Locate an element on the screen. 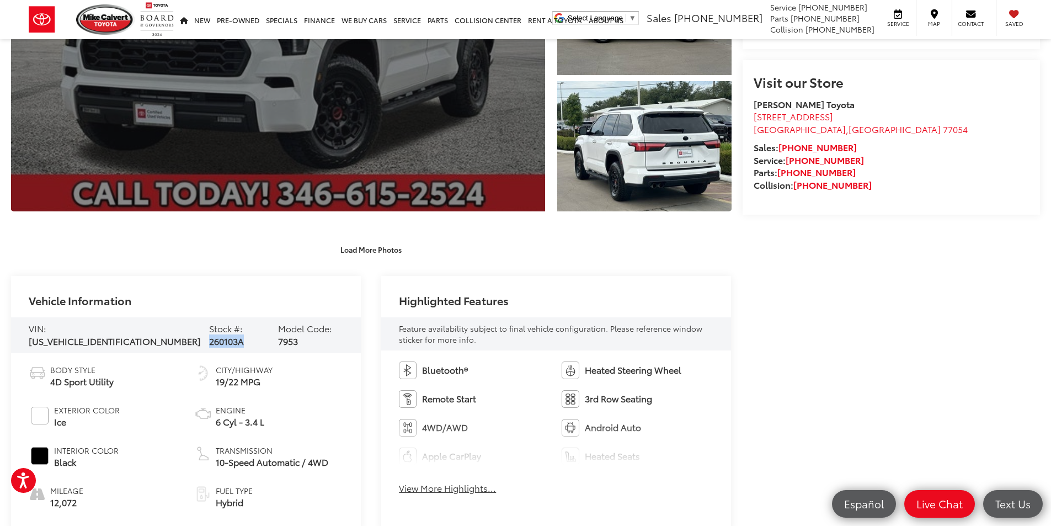 The width and height of the screenshot is (1051, 526). img: Android Auto is located at coordinates (571, 428).